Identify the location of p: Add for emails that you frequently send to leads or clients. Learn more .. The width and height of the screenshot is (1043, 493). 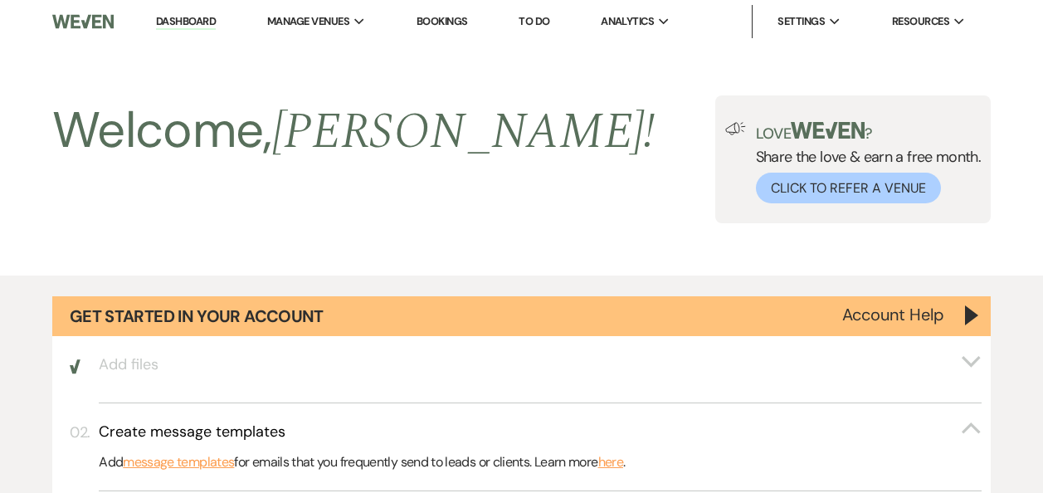
(540, 462).